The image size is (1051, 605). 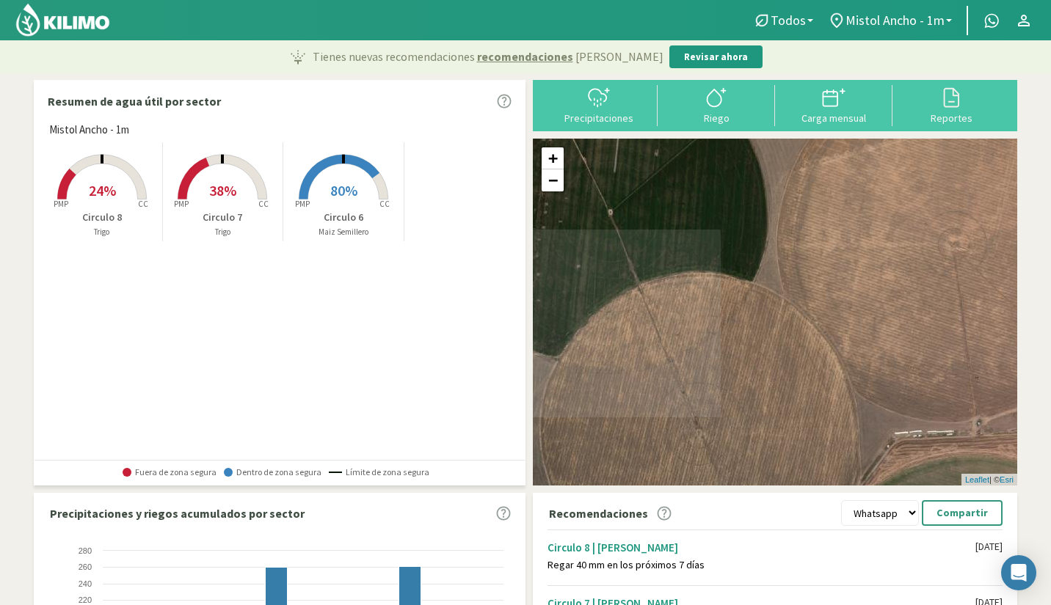 I want to click on div: Regar 40 mm en los próximos 7 días, so click(x=761, y=565).